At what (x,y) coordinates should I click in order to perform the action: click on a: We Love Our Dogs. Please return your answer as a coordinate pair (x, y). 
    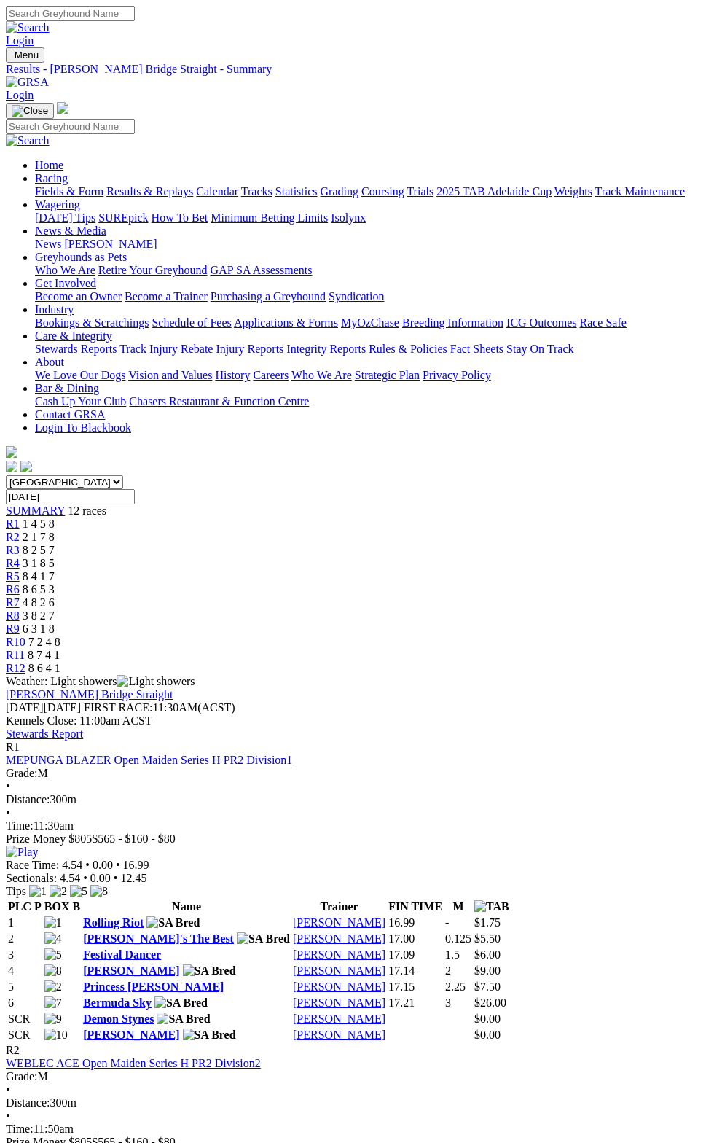
    Looking at the image, I should click on (80, 375).